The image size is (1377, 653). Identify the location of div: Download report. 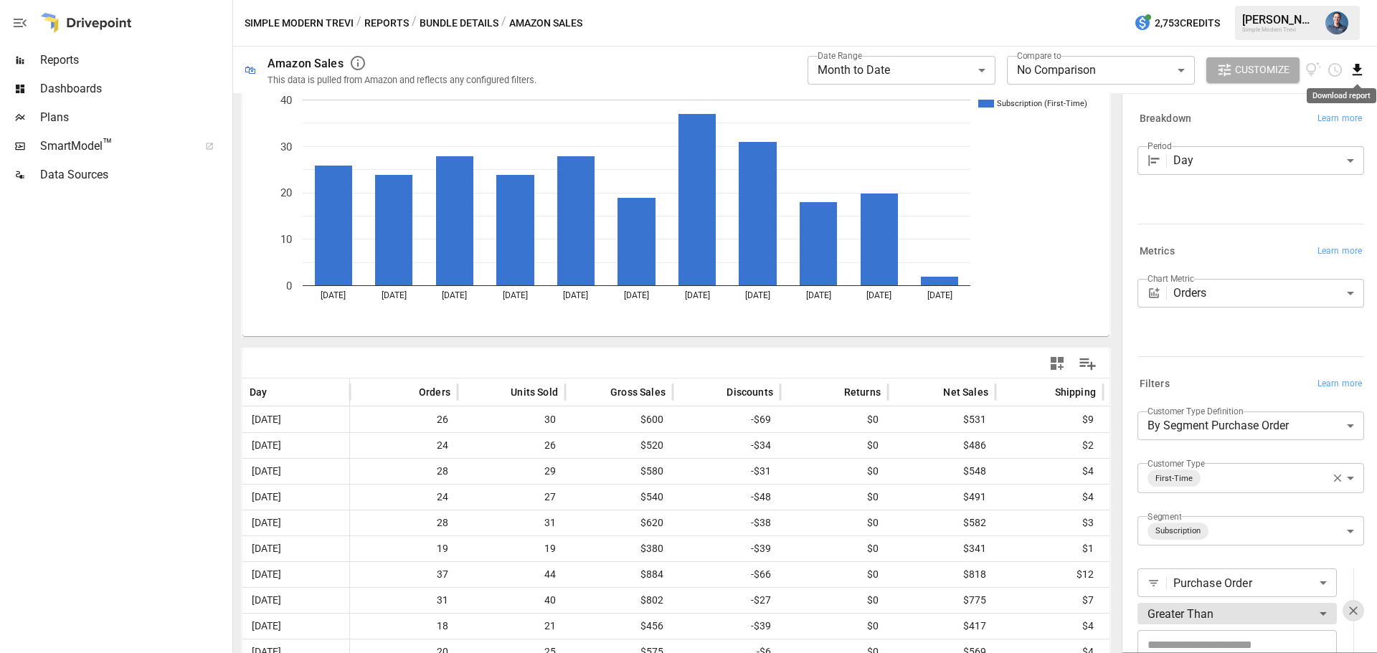
(1341, 95).